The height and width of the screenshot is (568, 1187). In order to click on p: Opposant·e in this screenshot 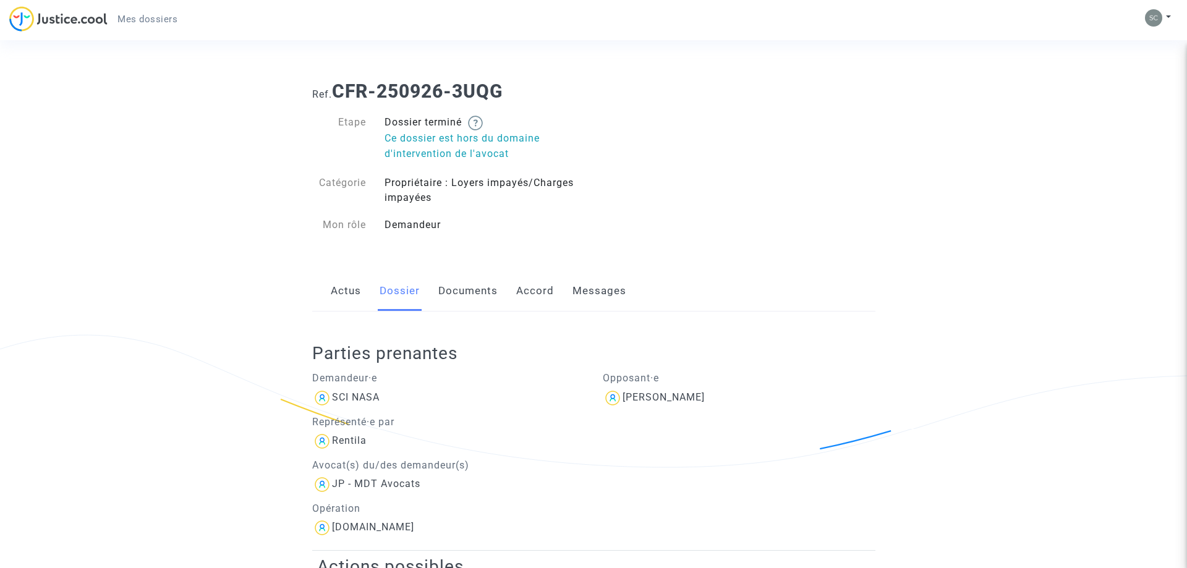, I will do `click(739, 378)`.